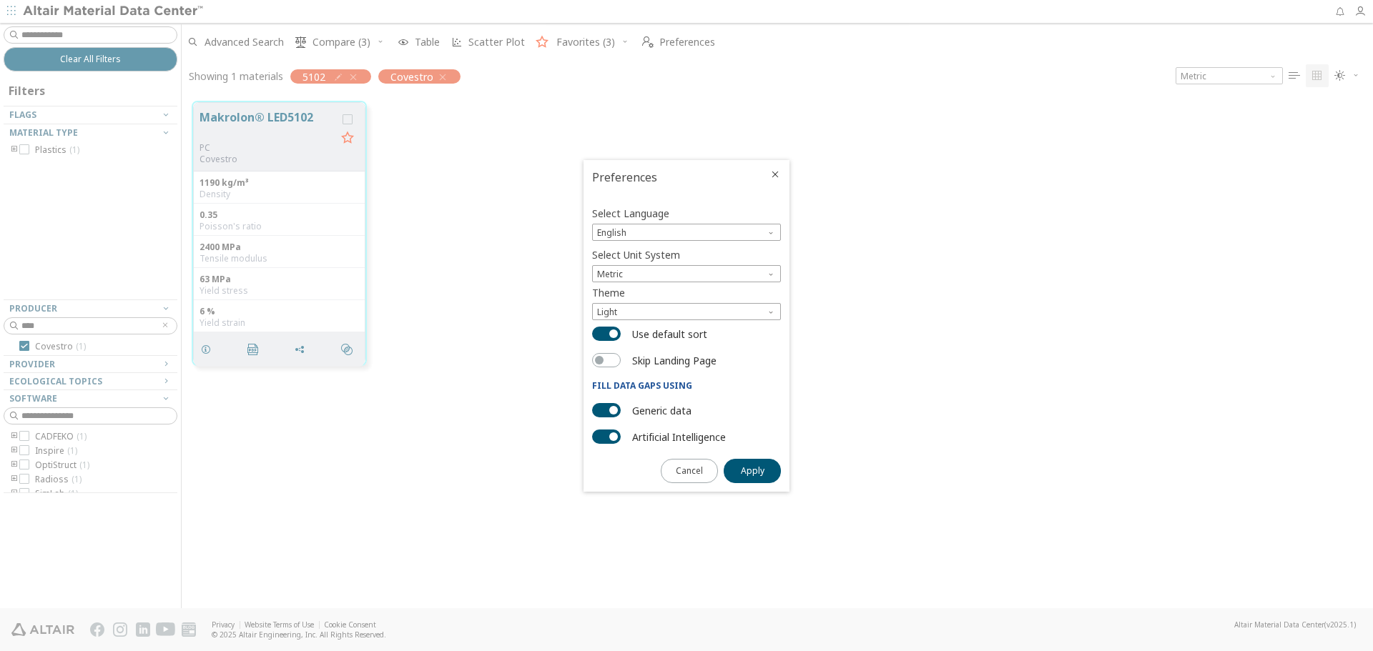  I want to click on div: Unit System, so click(686, 274).